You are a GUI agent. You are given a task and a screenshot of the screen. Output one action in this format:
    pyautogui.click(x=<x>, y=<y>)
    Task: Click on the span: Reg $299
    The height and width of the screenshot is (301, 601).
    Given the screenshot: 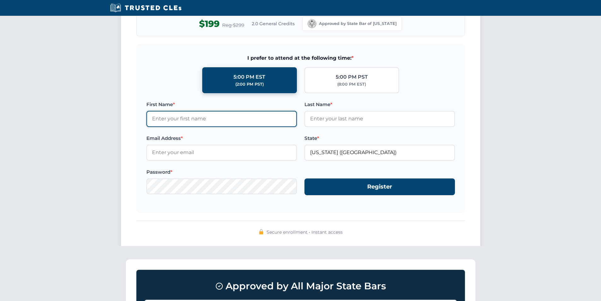 What is the action you would take?
    pyautogui.click(x=233, y=25)
    